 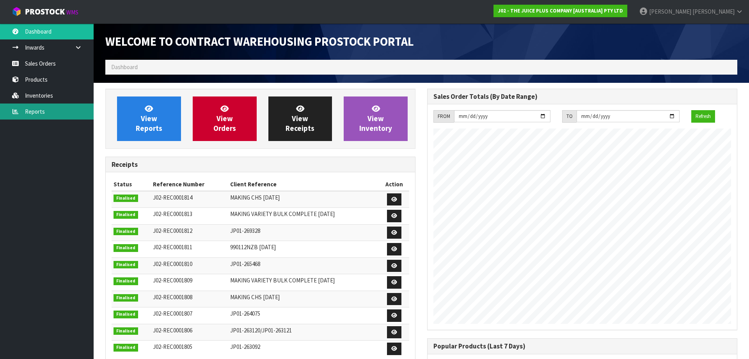 I want to click on button: Refresh, so click(x=703, y=116).